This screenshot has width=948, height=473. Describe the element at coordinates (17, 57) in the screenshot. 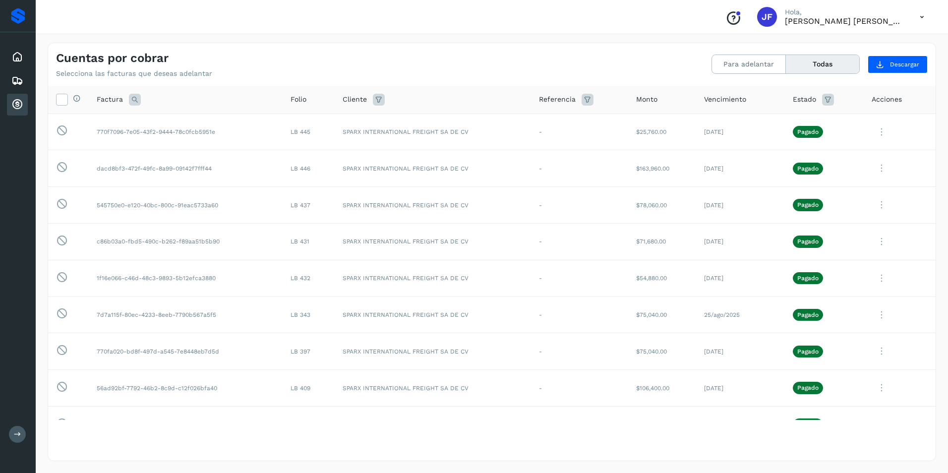

I see `div: Inicio` at that location.